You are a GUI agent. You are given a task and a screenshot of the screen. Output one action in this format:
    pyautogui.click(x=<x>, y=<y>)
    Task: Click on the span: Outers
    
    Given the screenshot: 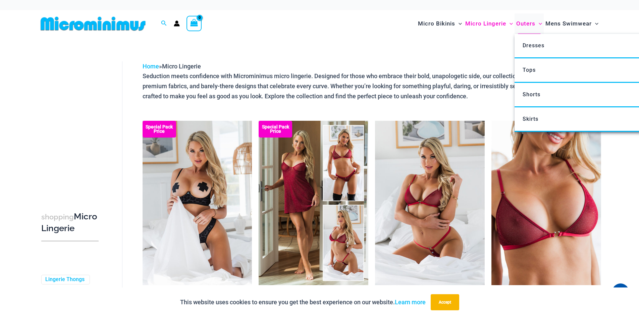 What is the action you would take?
    pyautogui.click(x=525, y=23)
    